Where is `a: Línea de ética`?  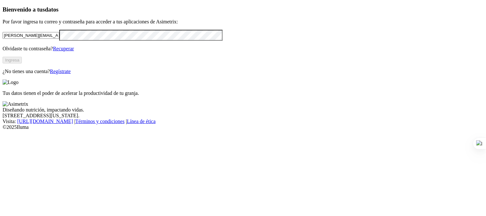
a: Línea de ética is located at coordinates (141, 121).